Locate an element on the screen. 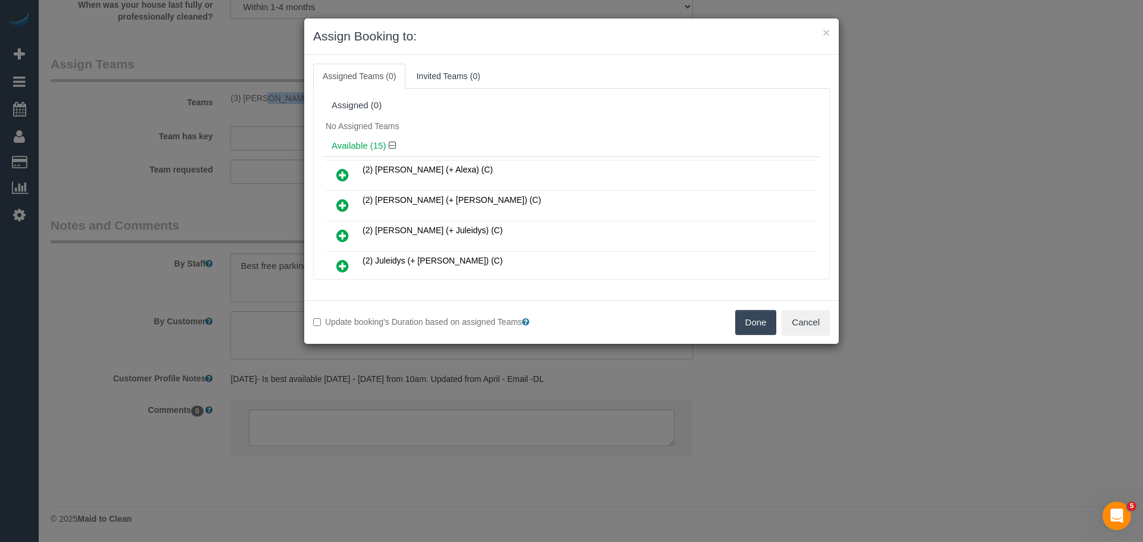 This screenshot has width=1143, height=542. button: Done is located at coordinates (756, 323).